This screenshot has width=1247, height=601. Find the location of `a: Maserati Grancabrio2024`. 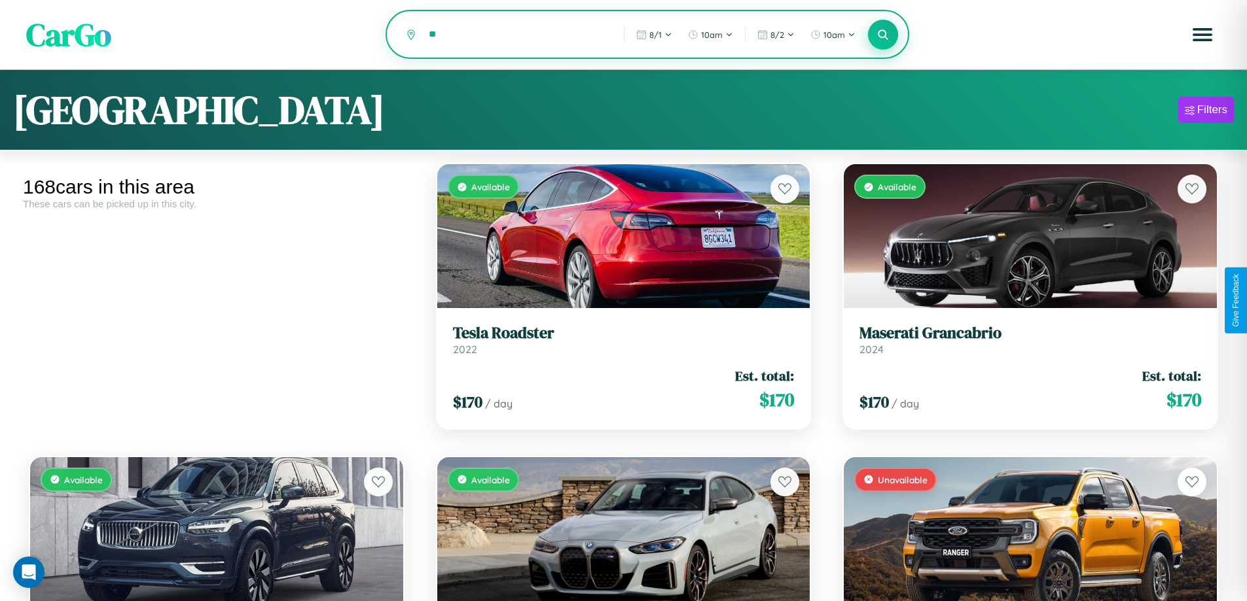

a: Maserati Grancabrio2024 is located at coordinates (1030, 340).